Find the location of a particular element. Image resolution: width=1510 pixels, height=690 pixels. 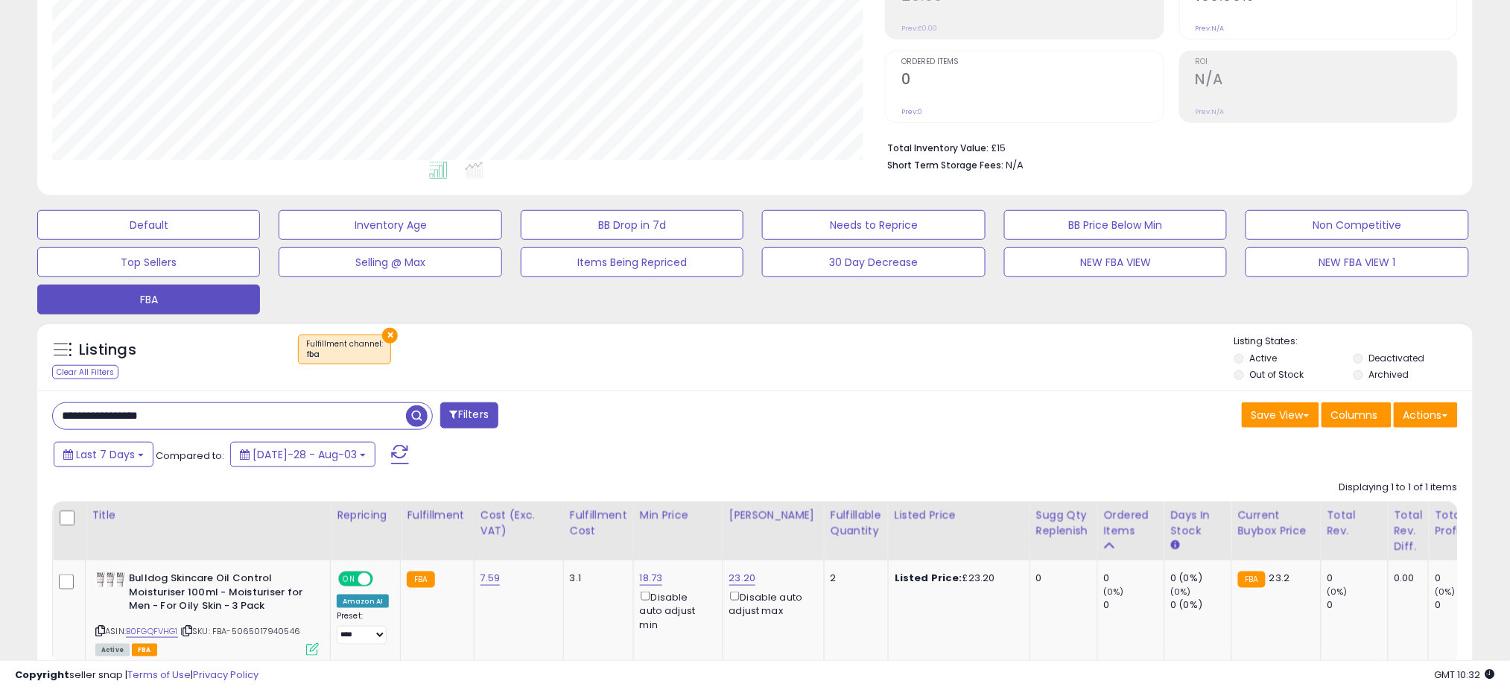

label: Archived is located at coordinates (1389, 374).